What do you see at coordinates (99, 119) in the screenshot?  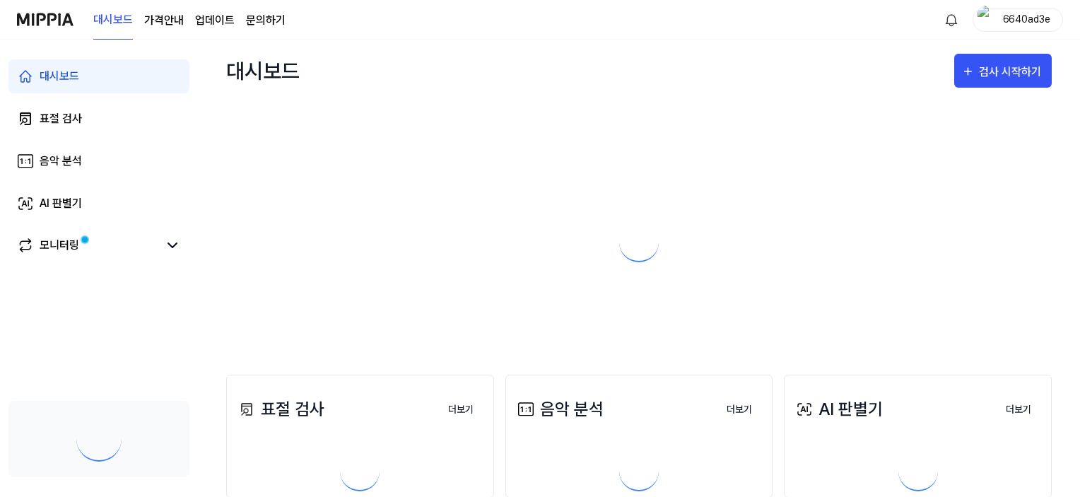 I see `a: 표절 검사` at bounding box center [99, 119].